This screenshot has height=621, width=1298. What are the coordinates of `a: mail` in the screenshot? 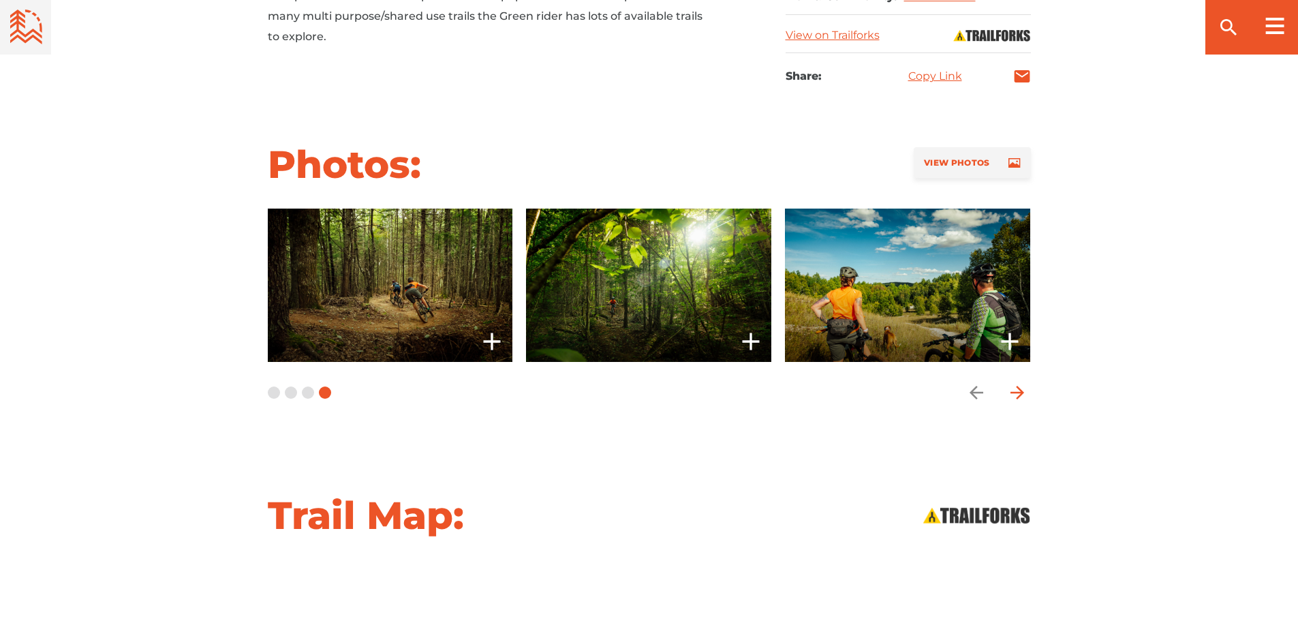 It's located at (1022, 76).